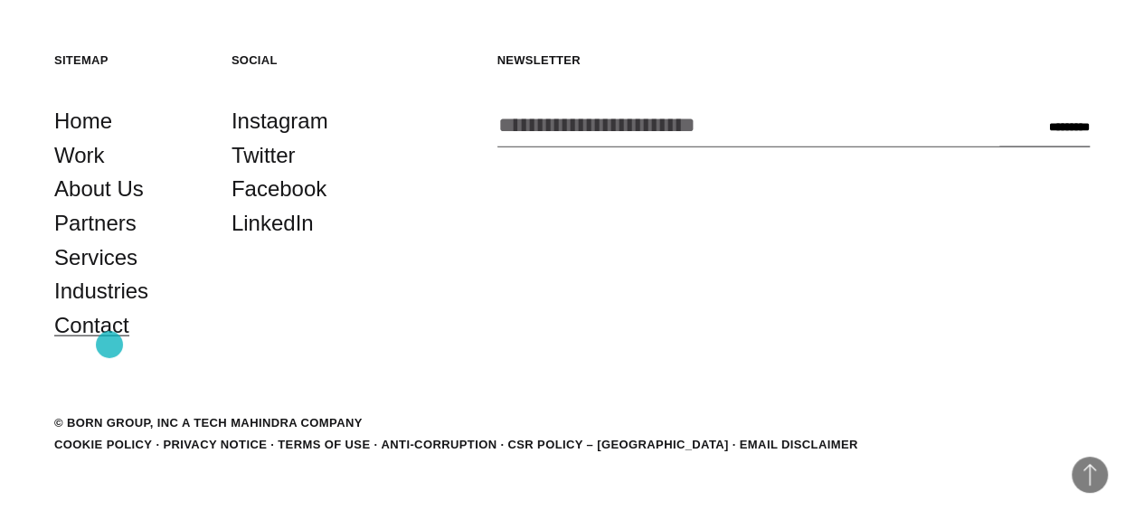  Describe the element at coordinates (99, 189) in the screenshot. I see `a: About Us` at that location.